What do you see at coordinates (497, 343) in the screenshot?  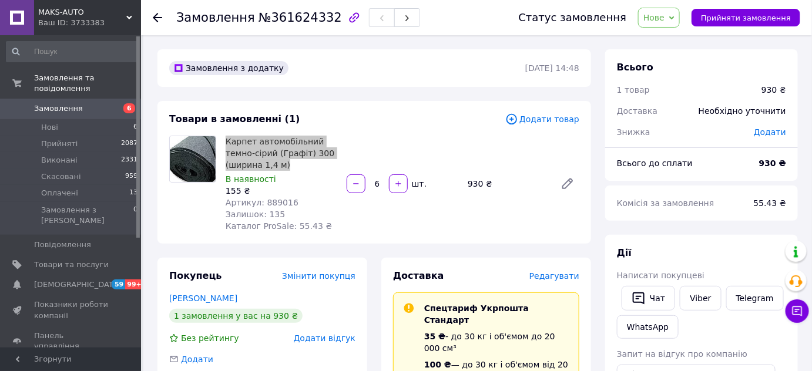 I see `div: - до 30 кг і об'ємом до 20 000 см³` at bounding box center [497, 343].